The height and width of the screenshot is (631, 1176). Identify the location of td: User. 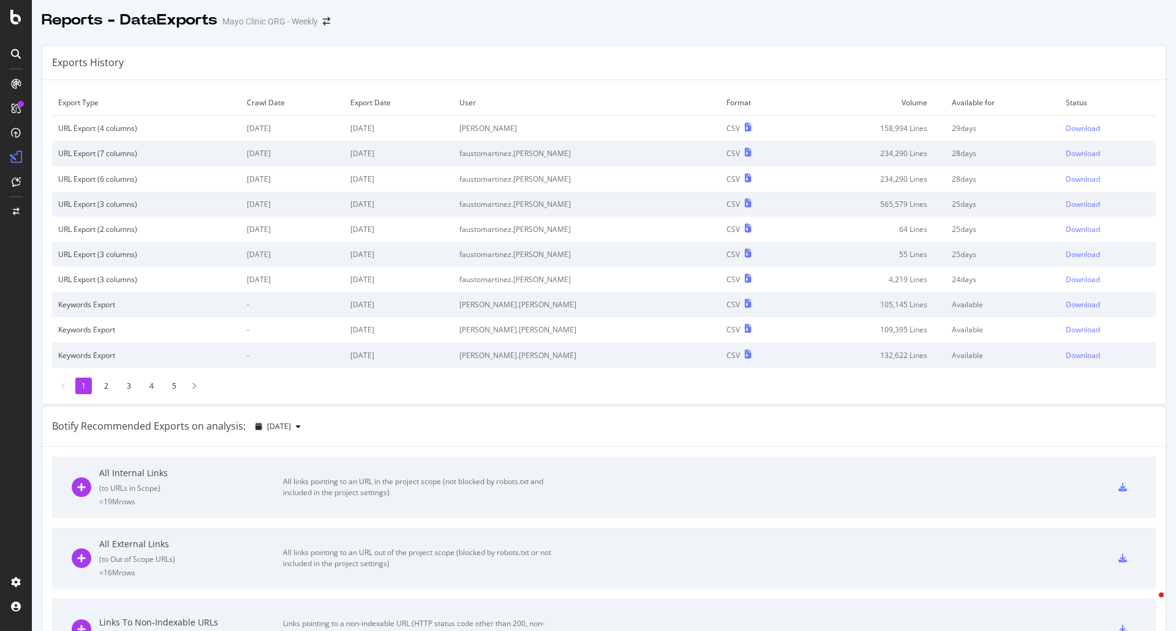
(587, 103).